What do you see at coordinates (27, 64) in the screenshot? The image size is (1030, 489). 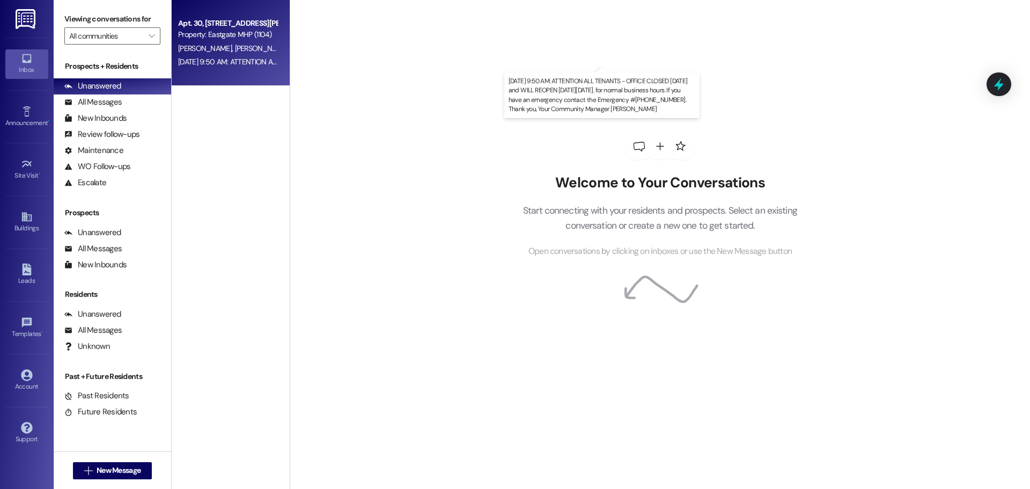 I see `a: Inbox` at bounding box center [27, 64].